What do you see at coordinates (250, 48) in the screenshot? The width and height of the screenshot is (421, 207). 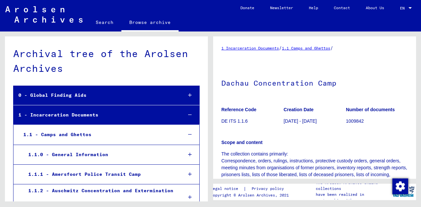 I see `a: 1 Incarceration Documents` at bounding box center [250, 48].